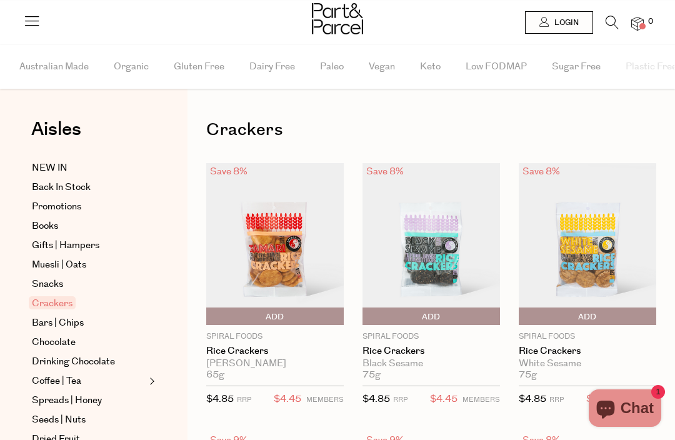 The width and height of the screenshot is (675, 440). Describe the element at coordinates (57, 323) in the screenshot. I see `span: Bars | Chips` at that location.